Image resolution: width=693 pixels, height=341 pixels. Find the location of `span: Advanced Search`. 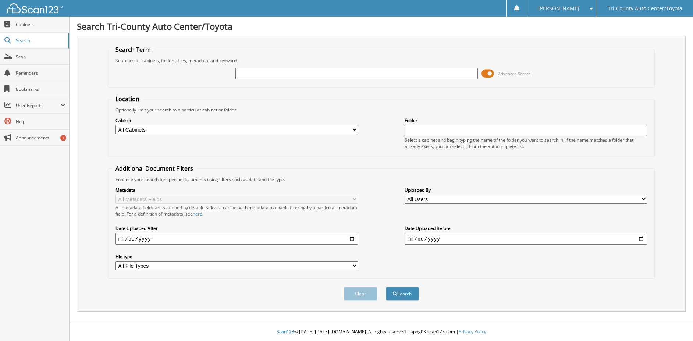

span: Advanced Search is located at coordinates (514, 74).